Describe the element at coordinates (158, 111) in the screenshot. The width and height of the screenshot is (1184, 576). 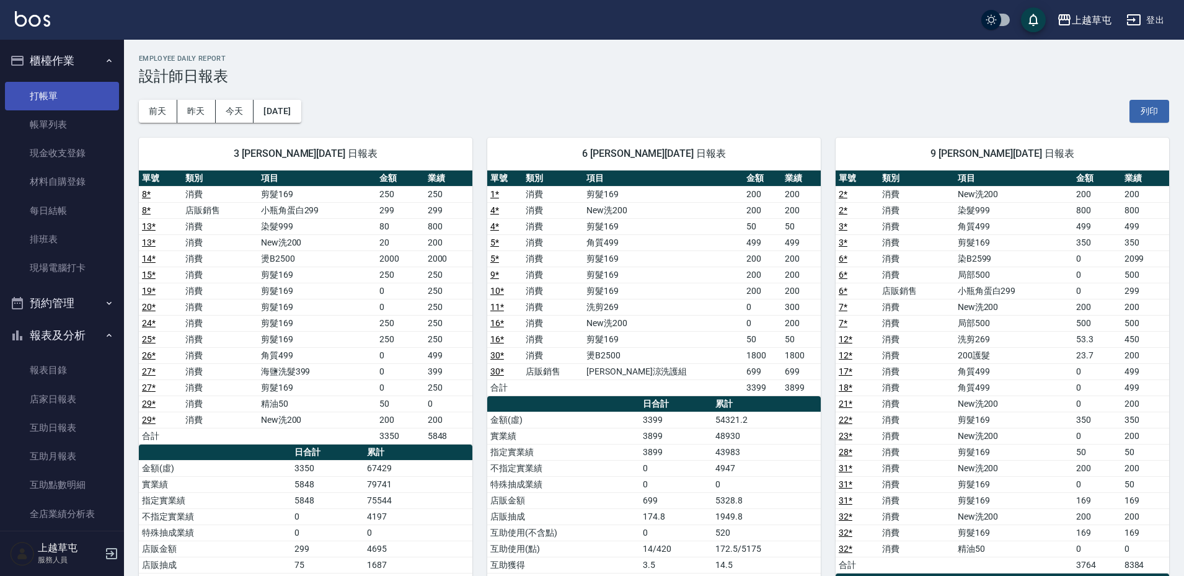
I see `button: 前天` at that location.